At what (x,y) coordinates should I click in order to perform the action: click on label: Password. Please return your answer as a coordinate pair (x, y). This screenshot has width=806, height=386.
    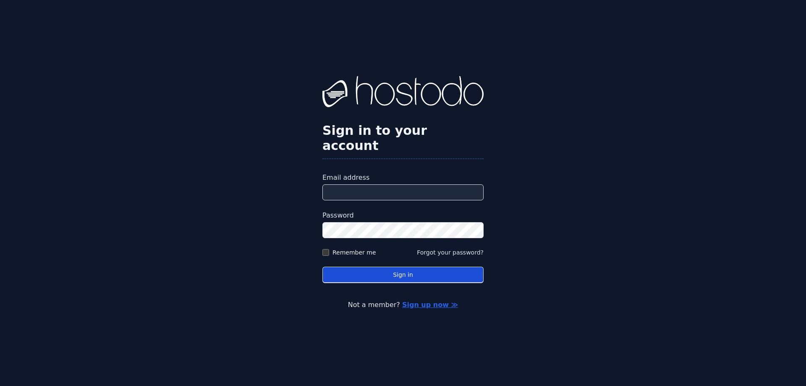
    Looking at the image, I should click on (403, 215).